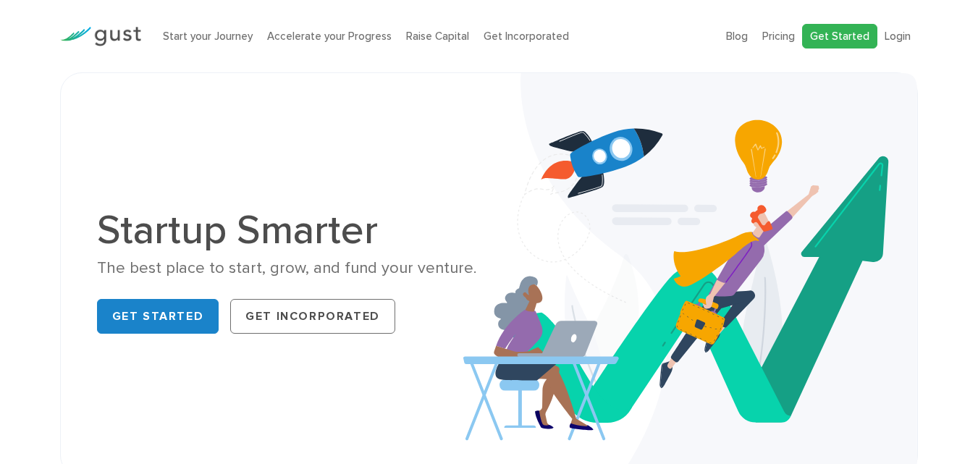 The width and height of the screenshot is (978, 464). I want to click on h1: Startup Smarter, so click(288, 230).